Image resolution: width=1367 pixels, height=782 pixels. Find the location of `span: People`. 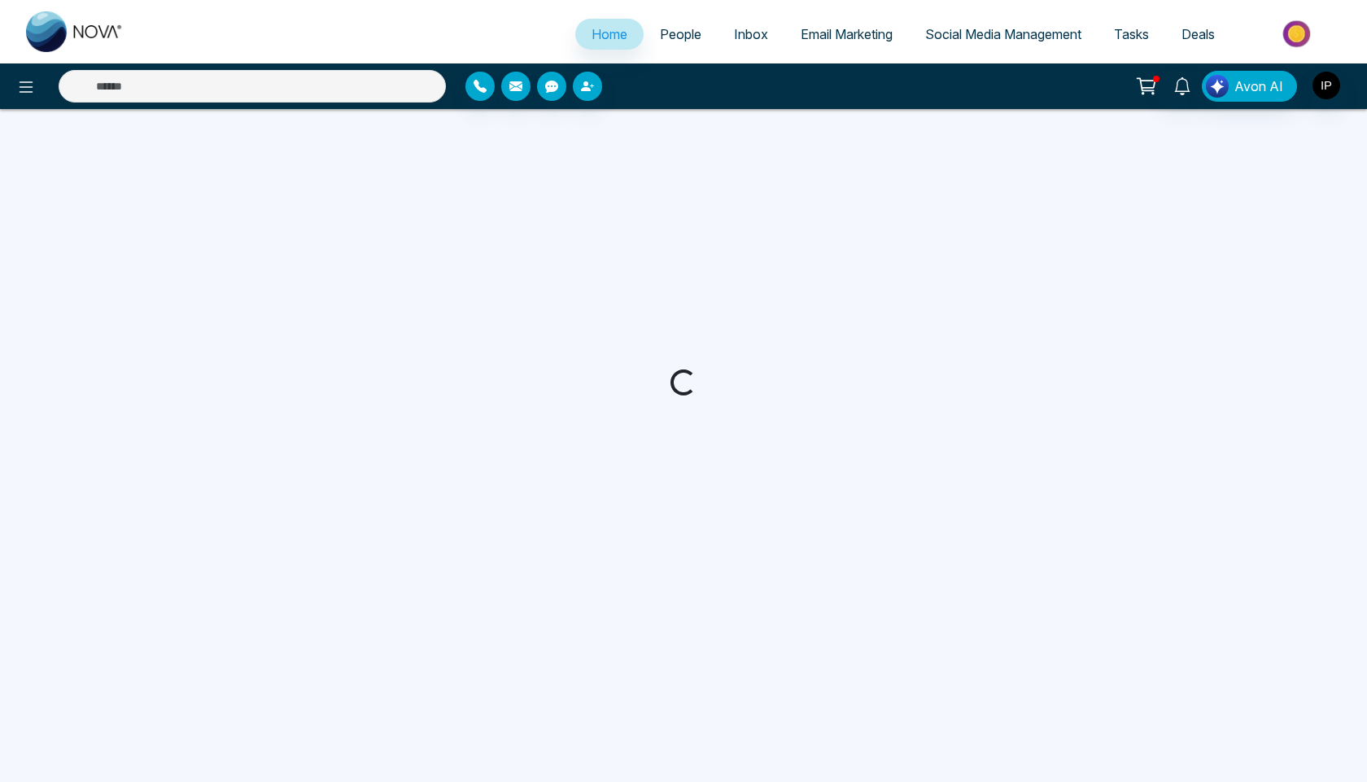

span: People is located at coordinates (680, 34).